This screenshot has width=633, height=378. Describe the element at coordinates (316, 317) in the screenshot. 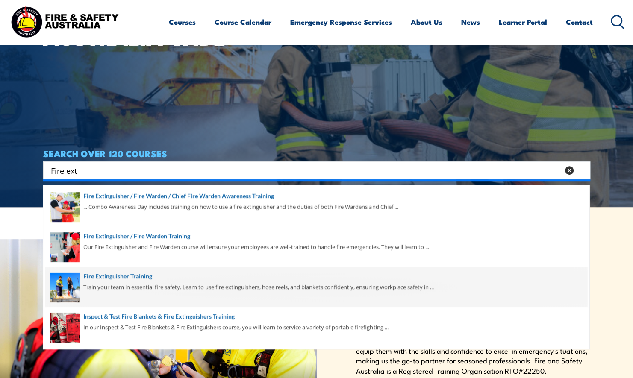

I see `a: Inspect & Test Fire Blankets & Fire Extinguishers Training` at that location.